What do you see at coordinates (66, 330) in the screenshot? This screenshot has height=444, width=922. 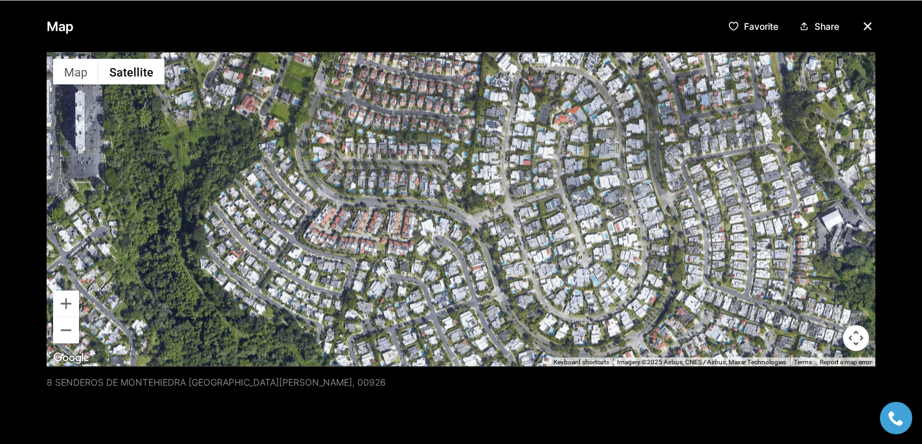 I see `button: Zoom out` at bounding box center [66, 330].